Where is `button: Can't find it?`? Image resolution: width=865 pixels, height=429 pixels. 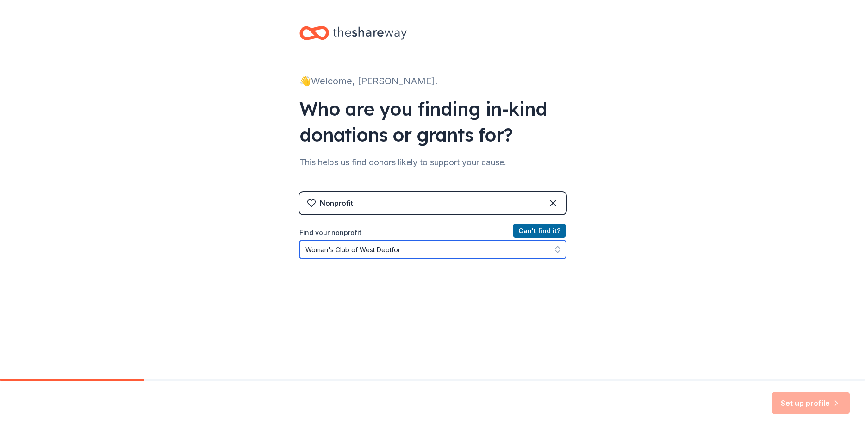
button: Can't find it? is located at coordinates (539, 231).